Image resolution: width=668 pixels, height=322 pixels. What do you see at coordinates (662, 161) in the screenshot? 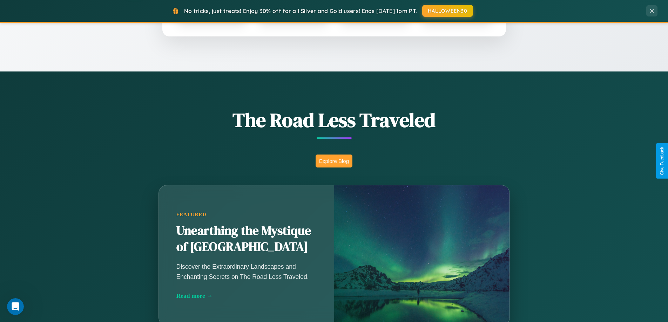
I see `div: Give Feedback` at bounding box center [662, 161].